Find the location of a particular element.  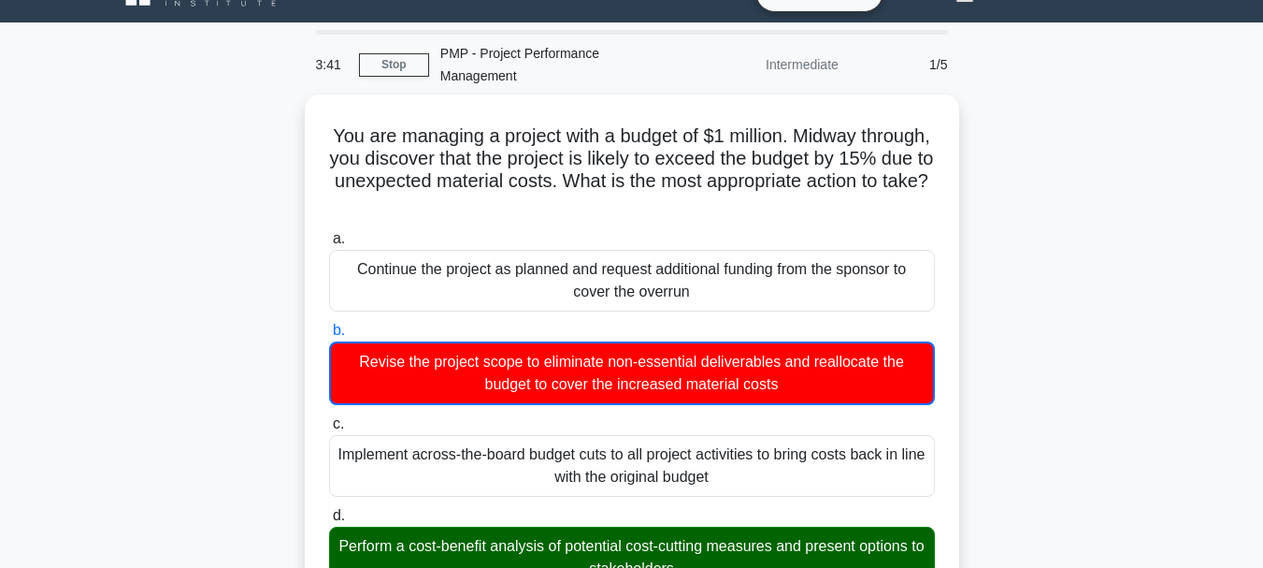

div: Implement across-the-board budget cuts to all project activities to bring costs back in line with... is located at coordinates (632, 466).